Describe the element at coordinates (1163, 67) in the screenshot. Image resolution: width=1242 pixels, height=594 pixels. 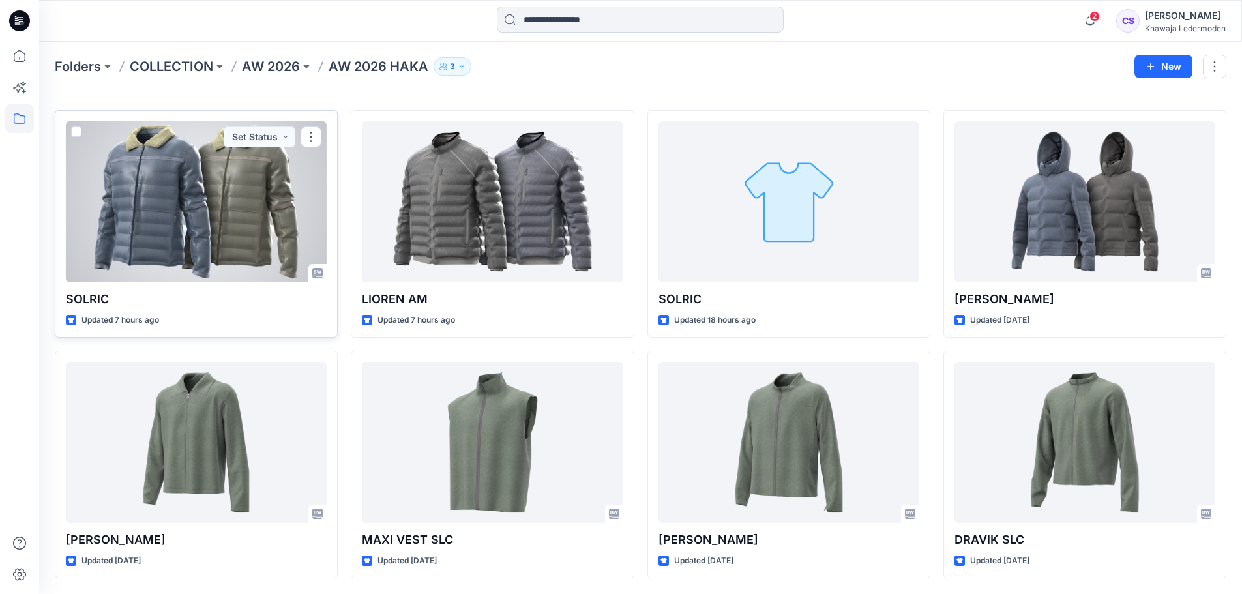
I see `button: New` at that location.